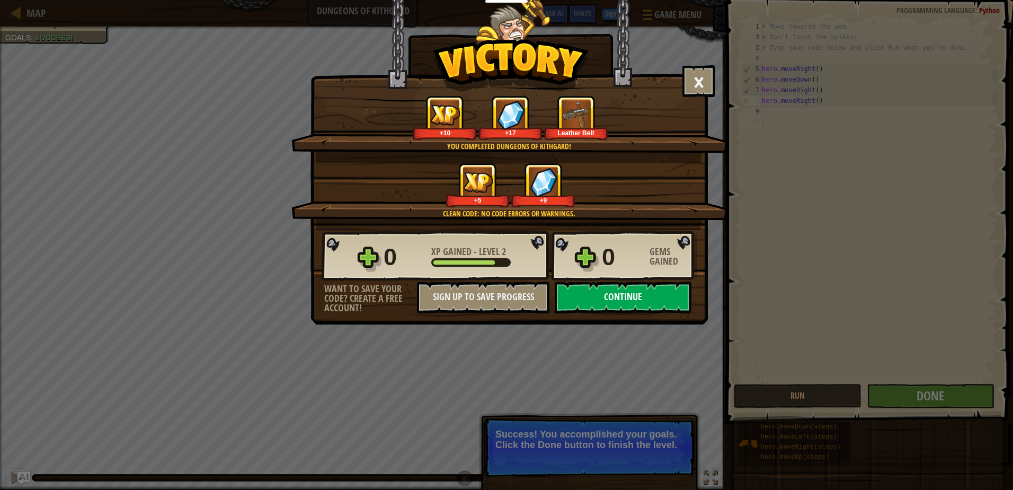 The width and height of the screenshot is (1013, 490). What do you see at coordinates (445, 132) in the screenshot?
I see `div: +10` at bounding box center [445, 132].